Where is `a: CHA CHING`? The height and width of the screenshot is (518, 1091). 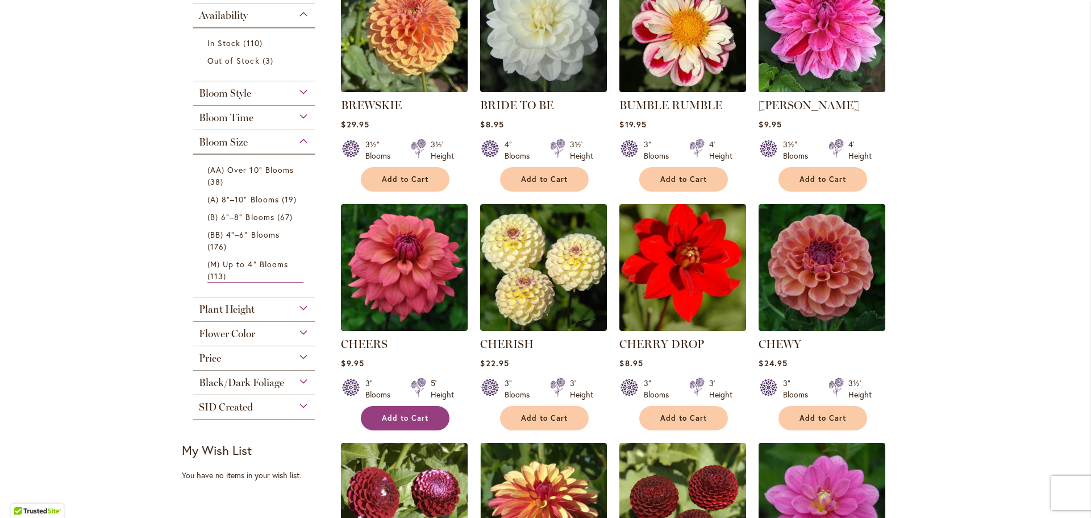 a: CHA CHING is located at coordinates (822, 89).